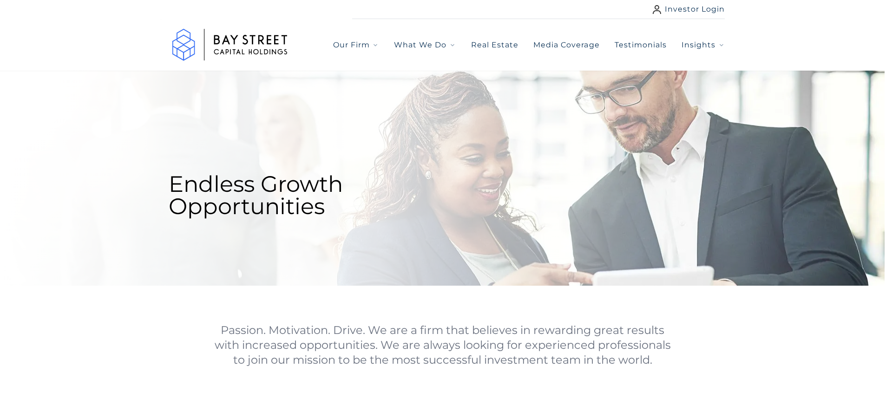 The width and height of the screenshot is (885, 399). I want to click on h4: Passion. Motivation. Drive. We are a firm that believes in rewarding great results with increased..., so click(443, 345).